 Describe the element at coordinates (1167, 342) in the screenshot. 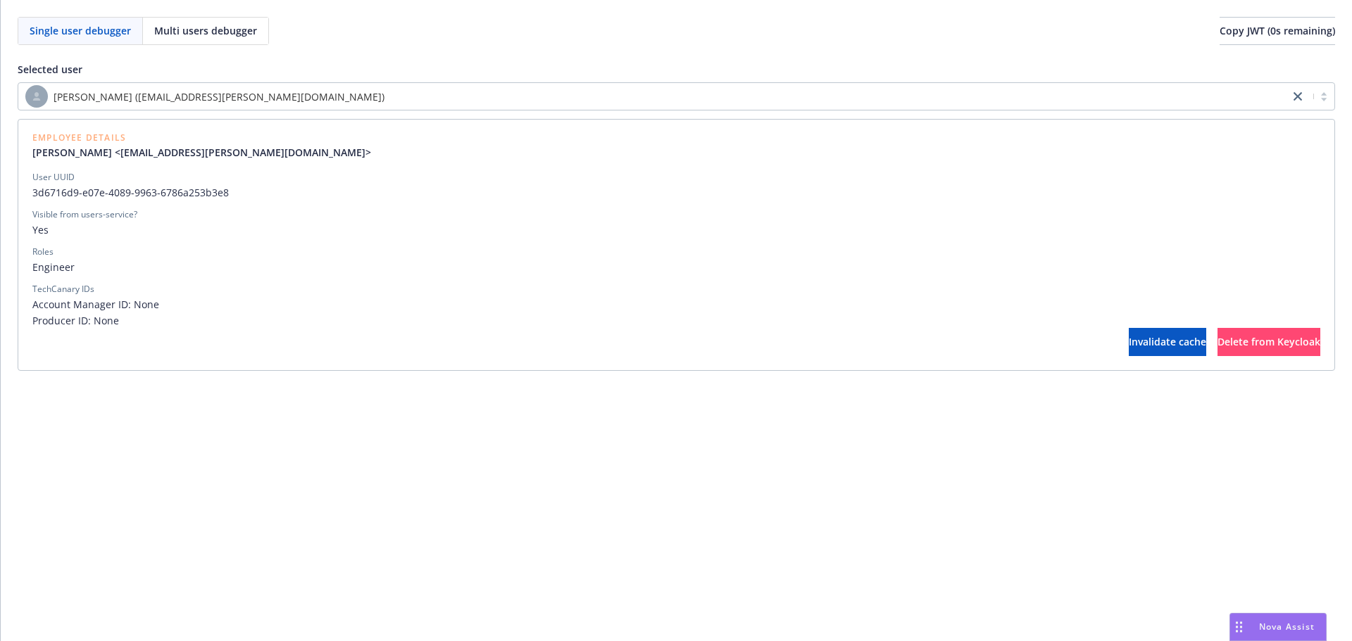

I see `button: Invalidate cache` at that location.